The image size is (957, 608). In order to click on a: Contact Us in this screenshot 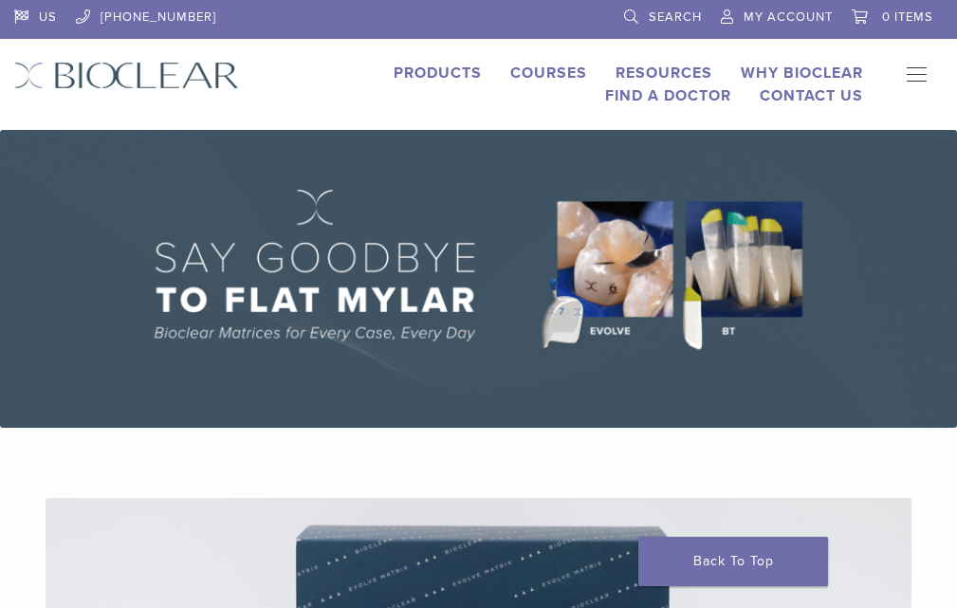, I will do `click(811, 96)`.